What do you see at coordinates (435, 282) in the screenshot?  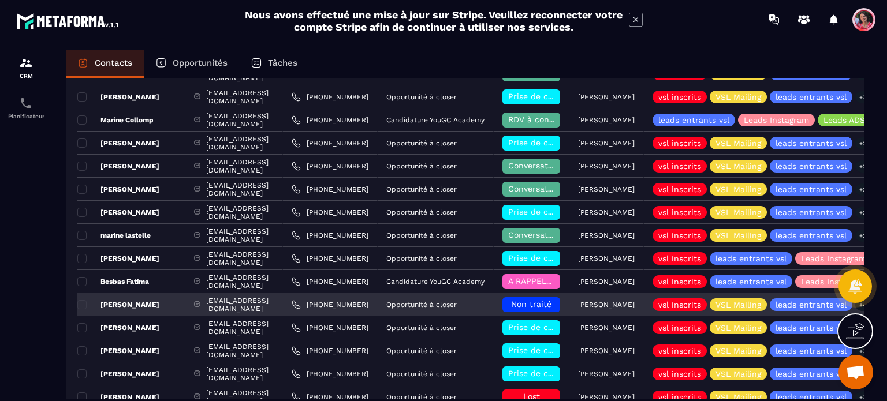 I see `p: Candidature YouGC Academy` at bounding box center [435, 282].